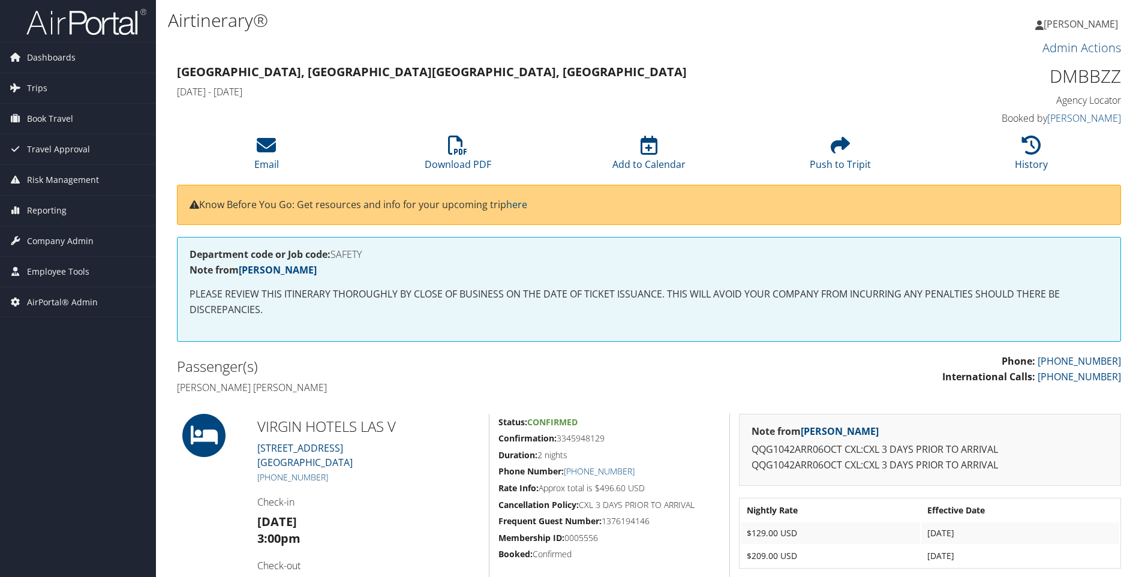  Describe the element at coordinates (63, 180) in the screenshot. I see `span: Risk Management` at that location.